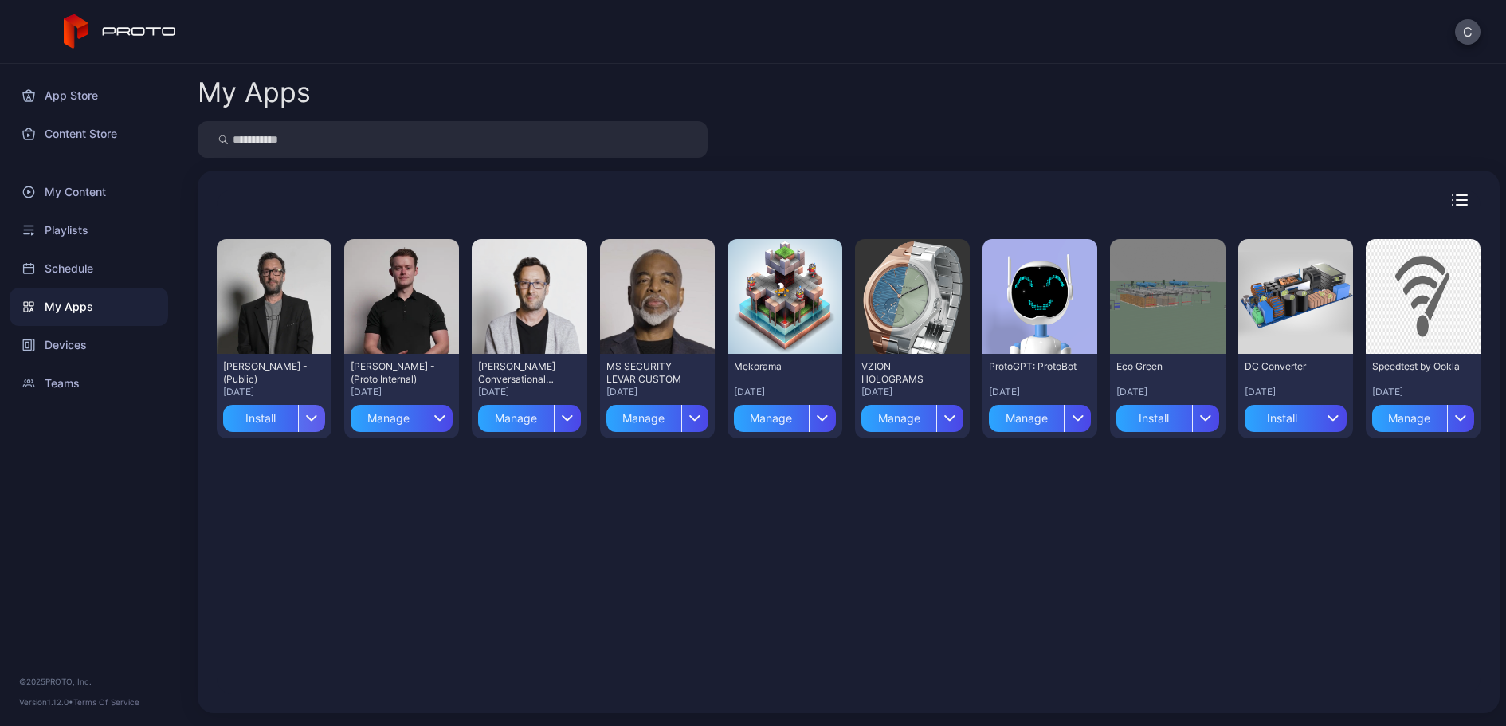 This screenshot has height=726, width=1506. What do you see at coordinates (88, 383) in the screenshot?
I see `a: Teams` at bounding box center [88, 383].